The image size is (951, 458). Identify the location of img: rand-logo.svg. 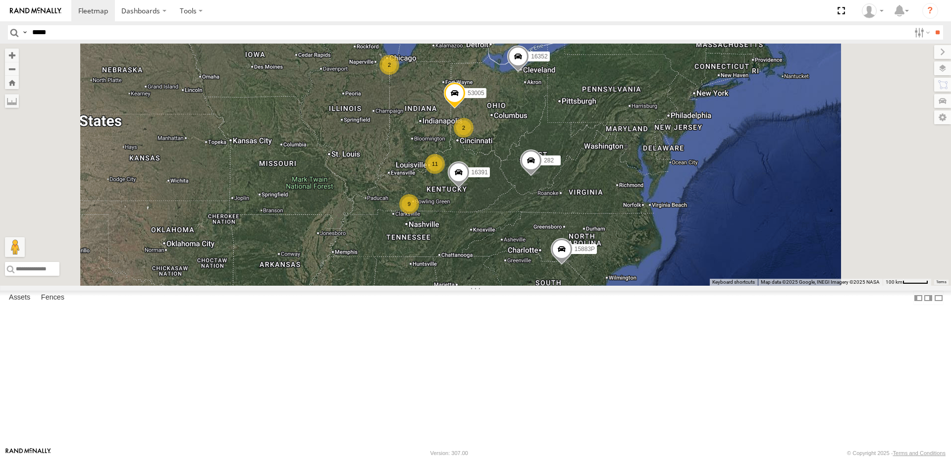
(36, 11).